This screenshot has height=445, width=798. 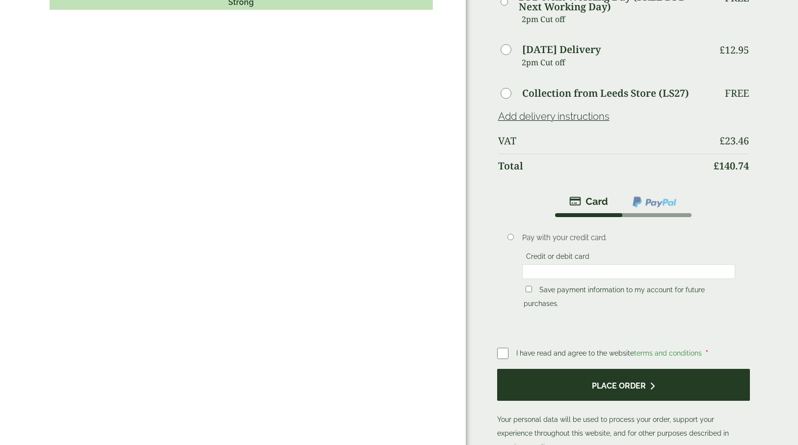 I want to click on img: stripe.png, so click(x=589, y=201).